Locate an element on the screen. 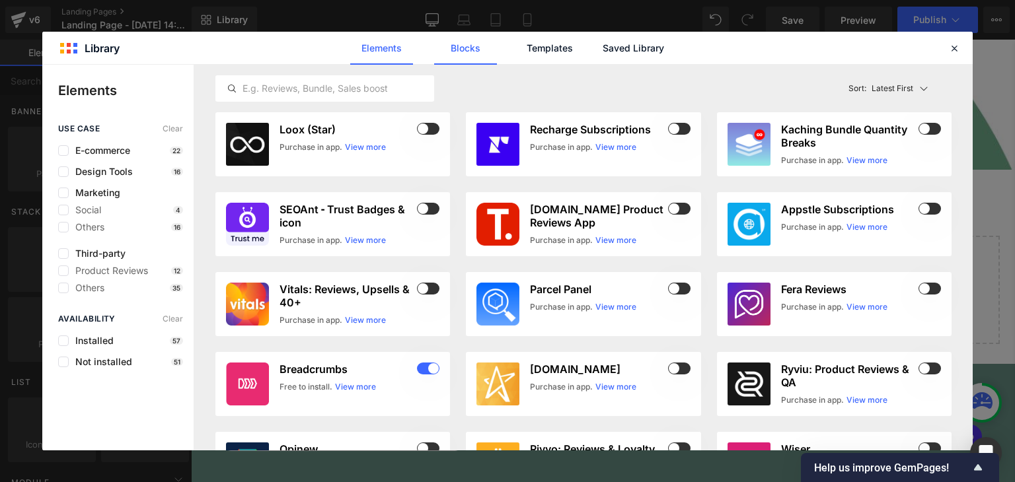 This screenshot has height=482, width=1015. img: CJed0K2x44sDEAE=.png is located at coordinates (749, 384).